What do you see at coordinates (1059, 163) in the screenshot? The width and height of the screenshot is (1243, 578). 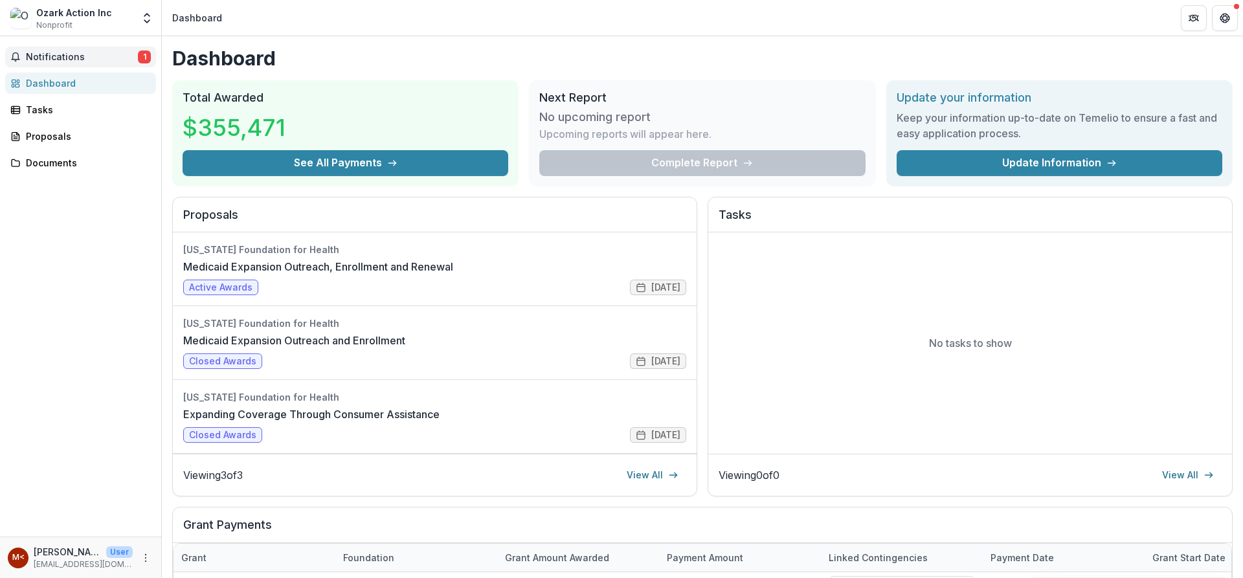 I see `a: Update Information` at bounding box center [1059, 163].